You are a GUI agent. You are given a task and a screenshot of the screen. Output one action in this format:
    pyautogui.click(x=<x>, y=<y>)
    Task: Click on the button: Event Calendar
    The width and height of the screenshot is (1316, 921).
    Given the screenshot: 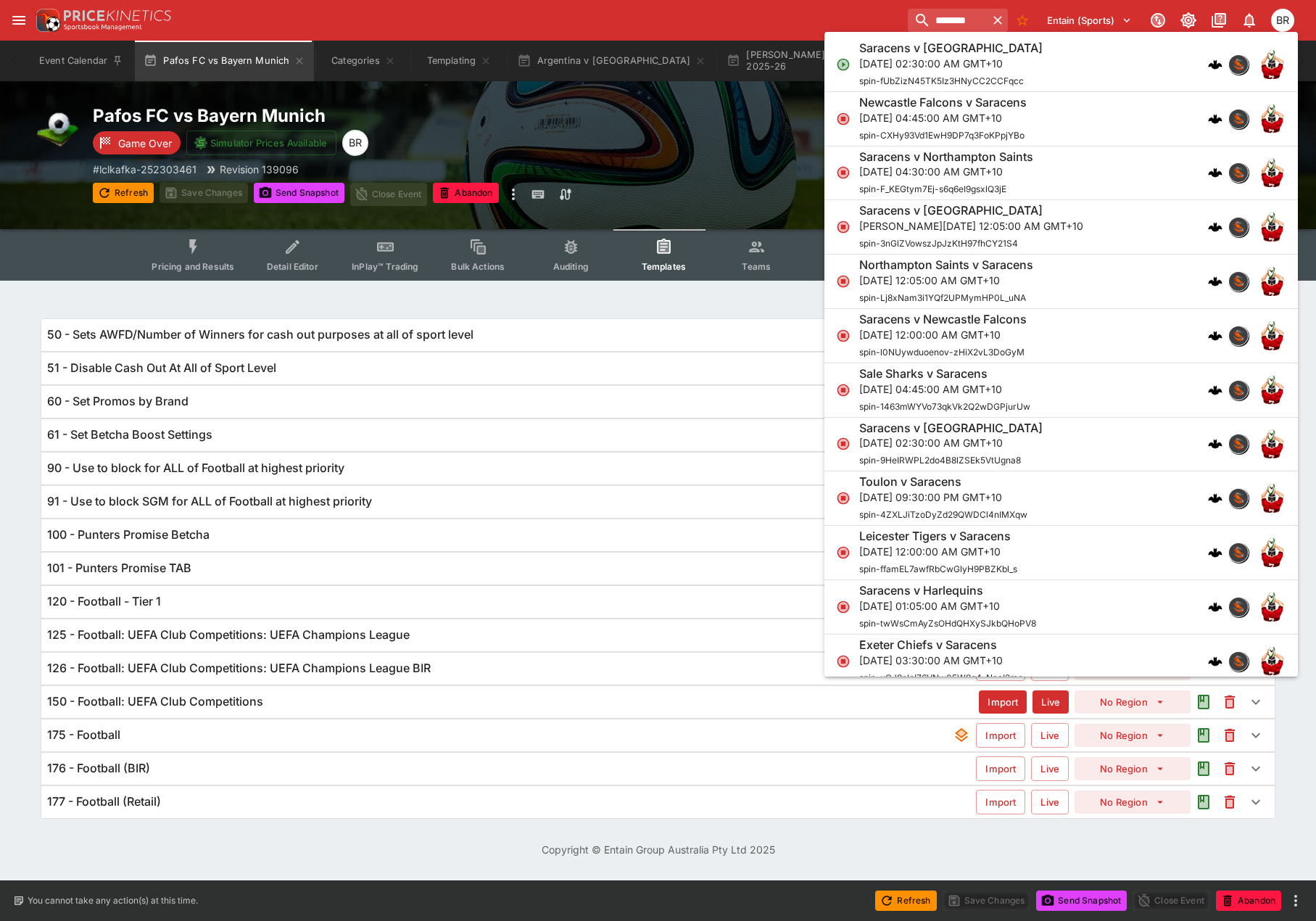 What is the action you would take?
    pyautogui.click(x=81, y=61)
    